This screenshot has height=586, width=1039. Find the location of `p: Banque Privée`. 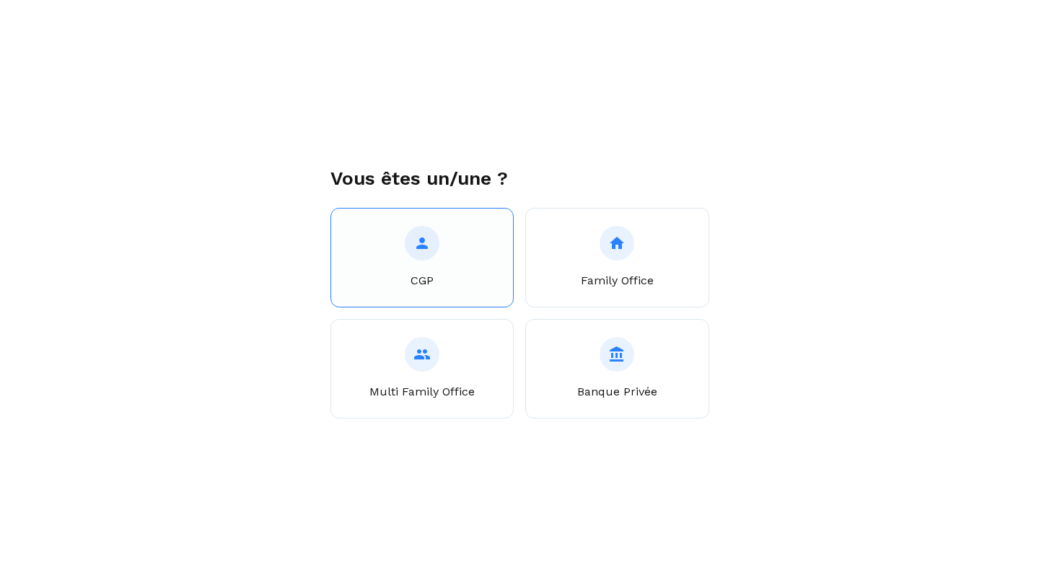

p: Banque Privée is located at coordinates (617, 392).